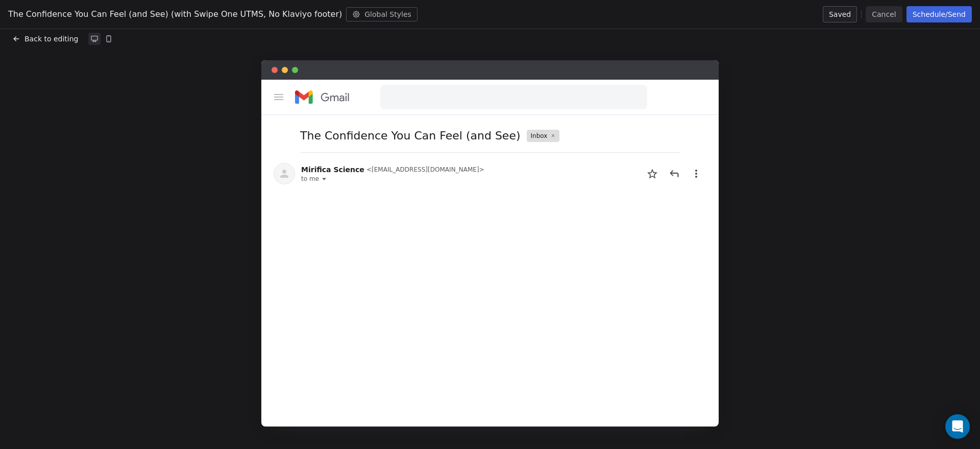 Image resolution: width=980 pixels, height=449 pixels. Describe the element at coordinates (958, 426) in the screenshot. I see `div: Open Intercom Messenger` at that location.